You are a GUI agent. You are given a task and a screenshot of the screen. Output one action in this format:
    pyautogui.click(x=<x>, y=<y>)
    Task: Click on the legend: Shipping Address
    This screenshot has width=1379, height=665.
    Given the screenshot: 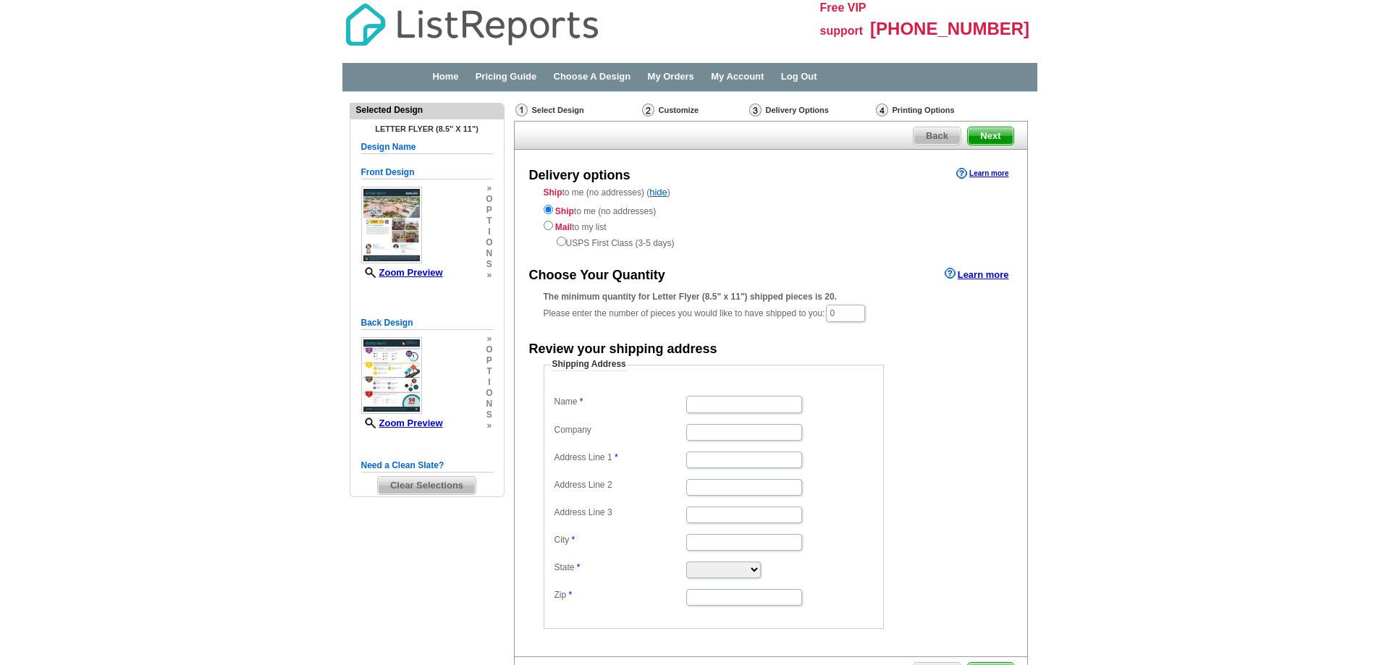 What is the action you would take?
    pyautogui.click(x=589, y=365)
    